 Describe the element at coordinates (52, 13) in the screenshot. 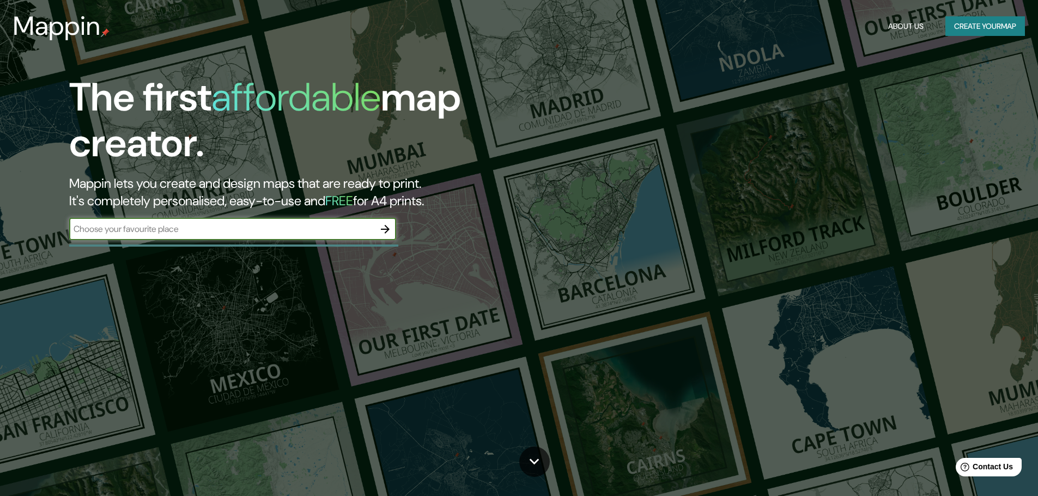

I see `span: Contact Us` at that location.